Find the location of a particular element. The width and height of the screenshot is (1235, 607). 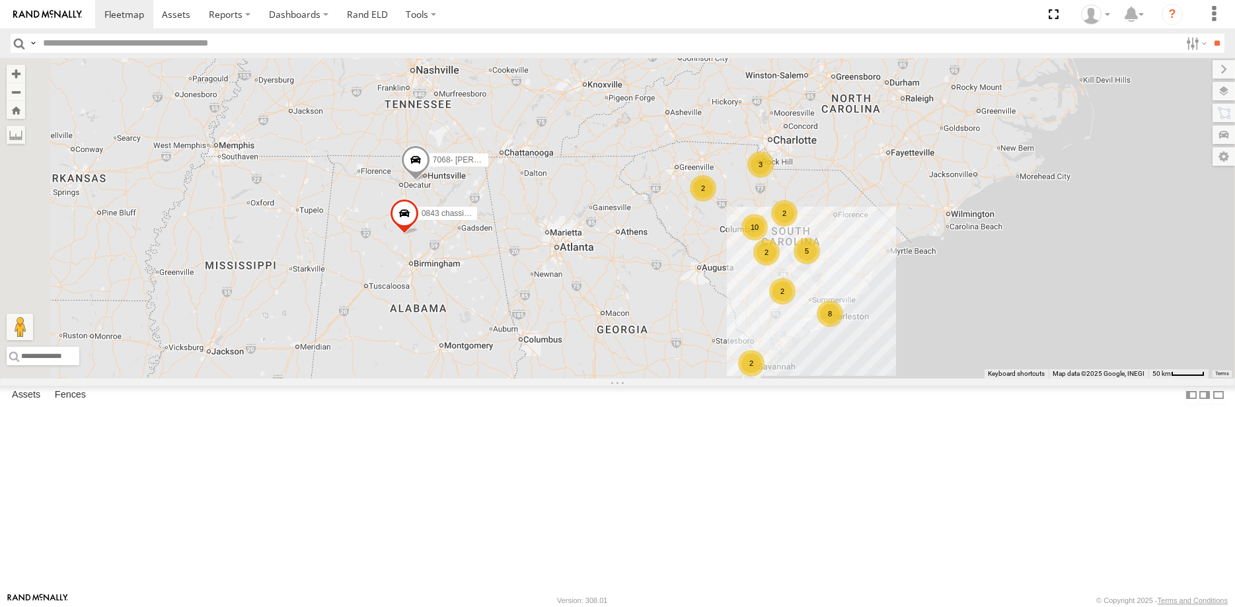

span: 50 km is located at coordinates (1162, 373).